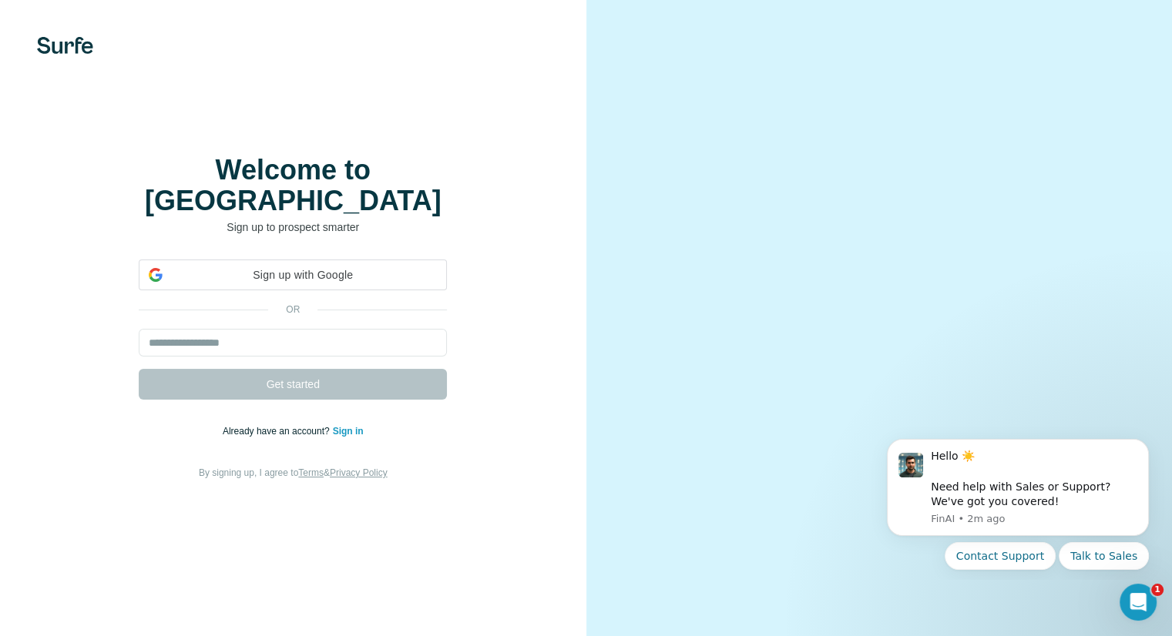  Describe the element at coordinates (1157, 590) in the screenshot. I see `span: 1` at that location.